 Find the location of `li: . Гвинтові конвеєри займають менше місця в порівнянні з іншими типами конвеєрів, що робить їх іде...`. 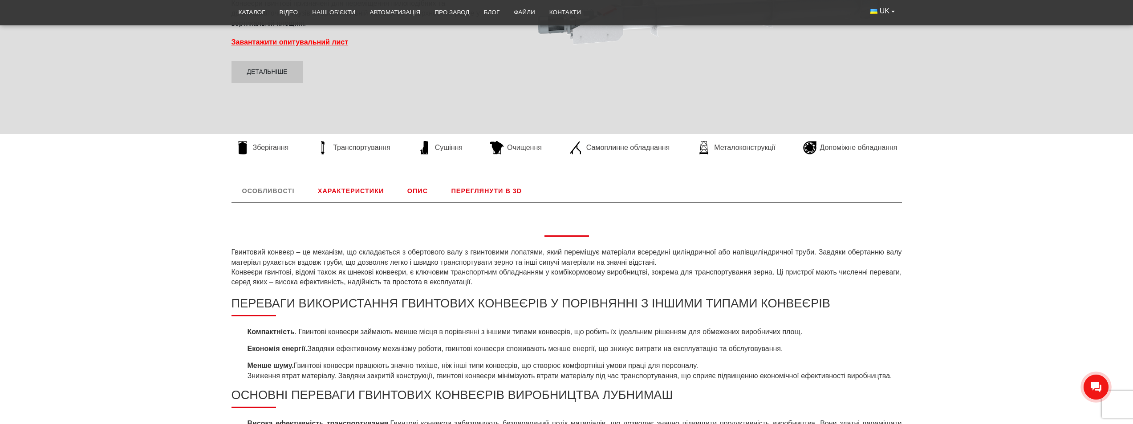

li: . Гвинтові конвеєри займають менше місця в порівнянні з іншими типами конвеєрів, що робить їх іде... is located at coordinates (573, 332).